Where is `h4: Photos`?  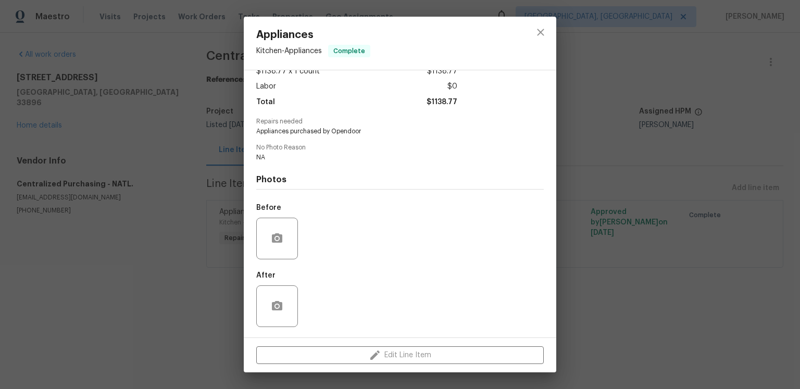 h4: Photos is located at coordinates (400, 180).